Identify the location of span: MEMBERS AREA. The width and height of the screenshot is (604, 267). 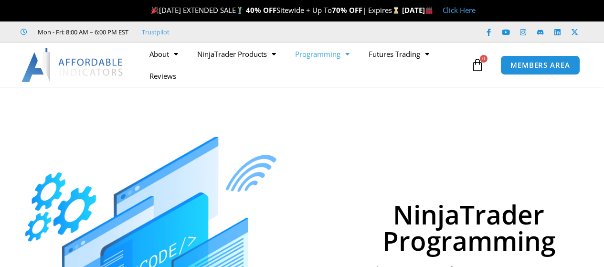
(540, 65).